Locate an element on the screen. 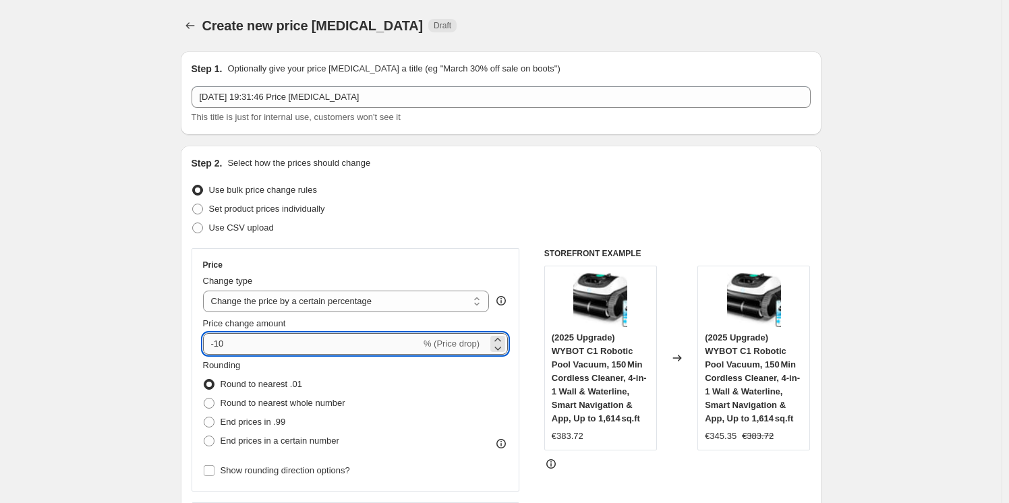 The image size is (1009, 503). div: €383.72 is located at coordinates (567, 436).